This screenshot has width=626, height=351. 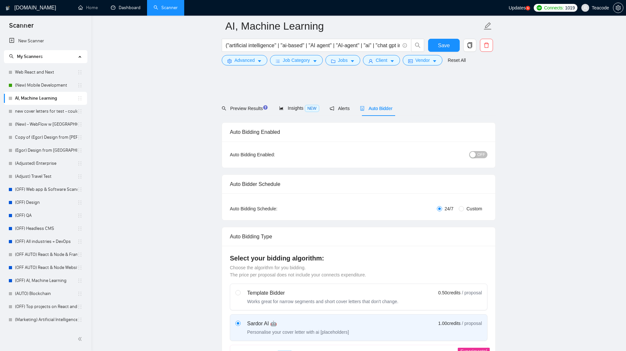 I want to click on span: Custom, so click(x=474, y=209).